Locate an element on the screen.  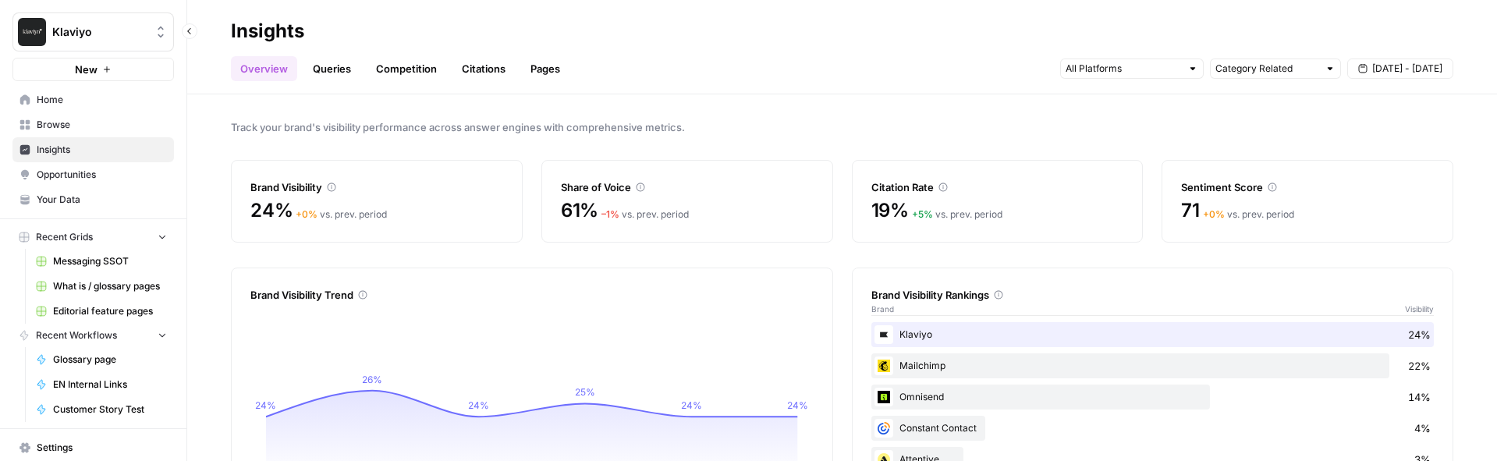
a: Customer Story Test is located at coordinates (101, 410).